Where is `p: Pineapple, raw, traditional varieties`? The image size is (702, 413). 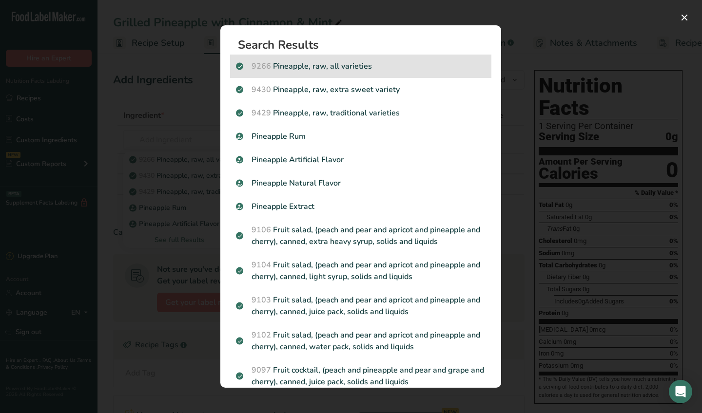
p: Pineapple, raw, traditional varieties is located at coordinates (361, 113).